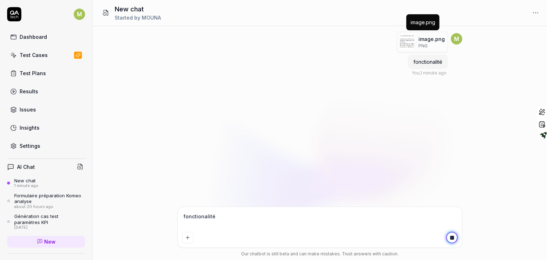 The image size is (547, 260). I want to click on p: image.png, so click(432, 39).